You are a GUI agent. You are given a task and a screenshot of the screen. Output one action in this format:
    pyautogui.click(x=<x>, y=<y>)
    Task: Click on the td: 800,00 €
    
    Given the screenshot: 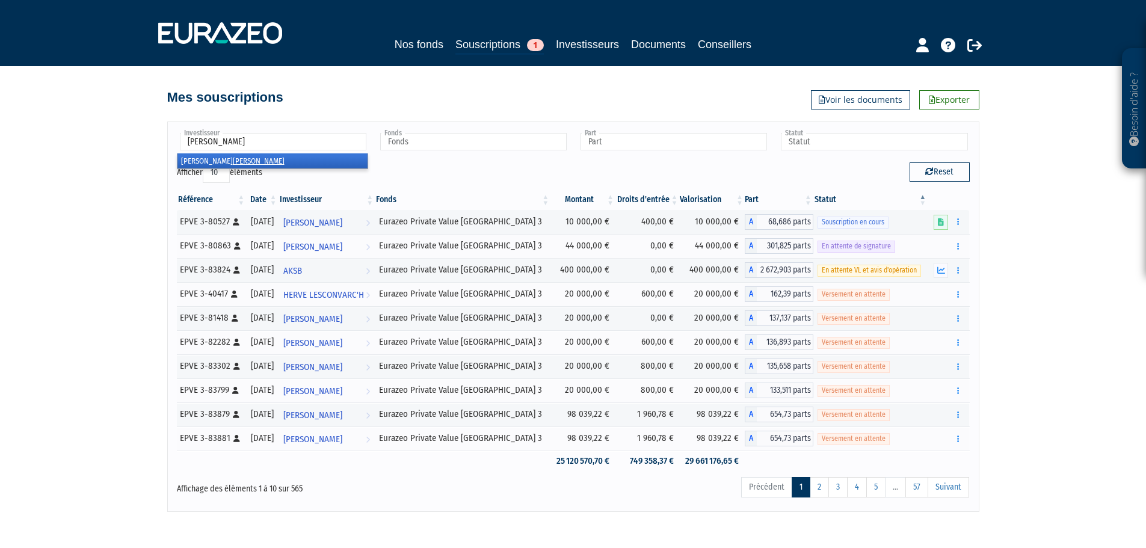 What is the action you would take?
    pyautogui.click(x=647, y=390)
    